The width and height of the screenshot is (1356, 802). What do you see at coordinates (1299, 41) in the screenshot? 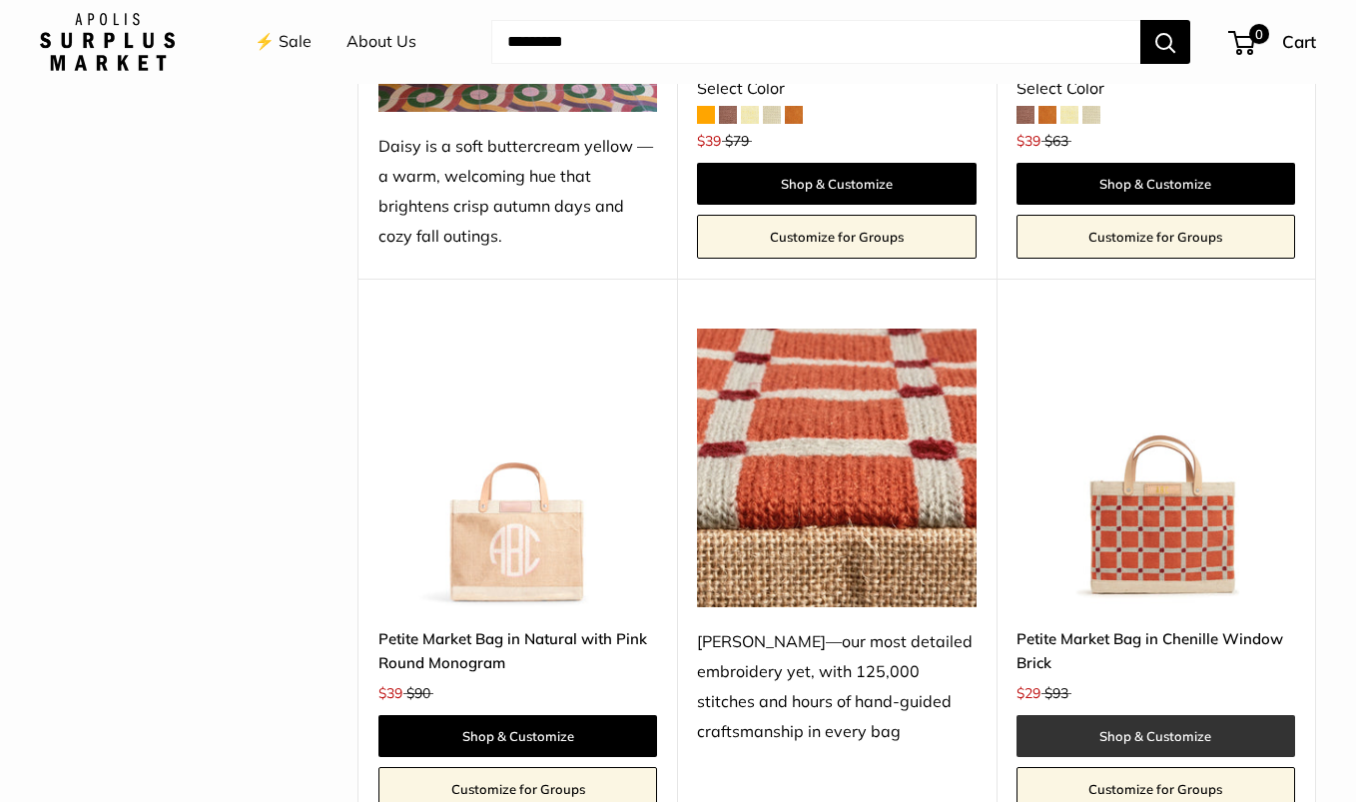
I see `span: Cart` at bounding box center [1299, 41].